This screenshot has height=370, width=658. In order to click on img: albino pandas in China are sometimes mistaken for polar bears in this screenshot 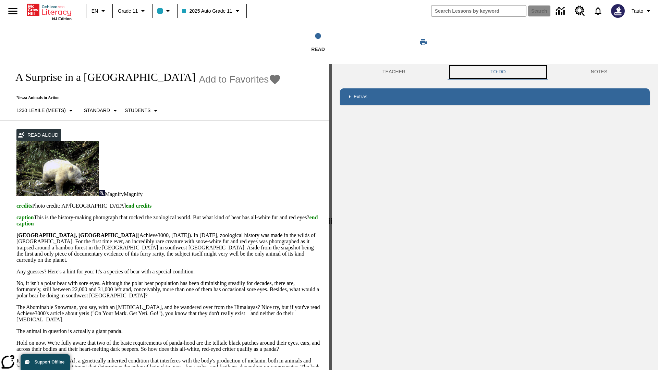, I will do `click(58, 169)`.